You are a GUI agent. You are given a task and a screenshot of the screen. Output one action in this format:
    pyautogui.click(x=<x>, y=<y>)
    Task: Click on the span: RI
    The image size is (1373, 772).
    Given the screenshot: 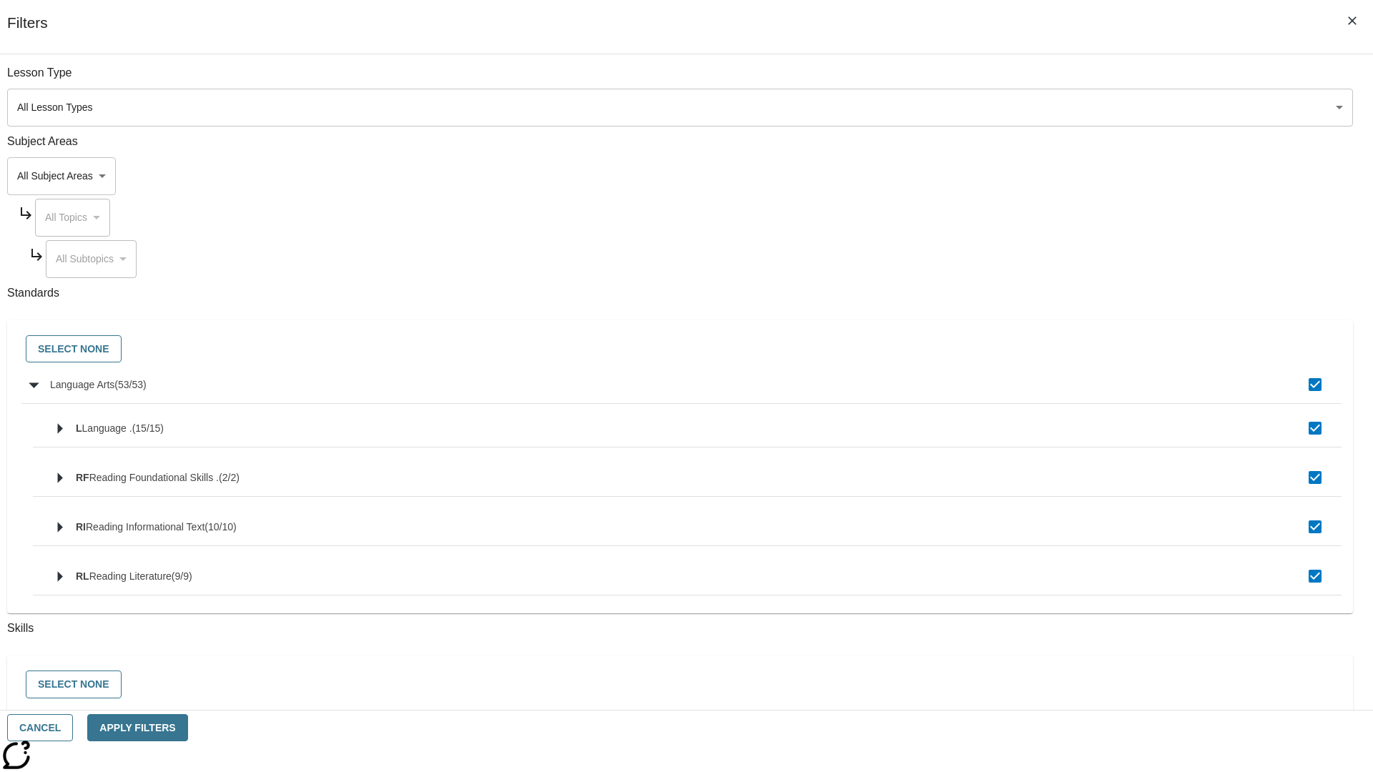 What is the action you would take?
    pyautogui.click(x=81, y=527)
    